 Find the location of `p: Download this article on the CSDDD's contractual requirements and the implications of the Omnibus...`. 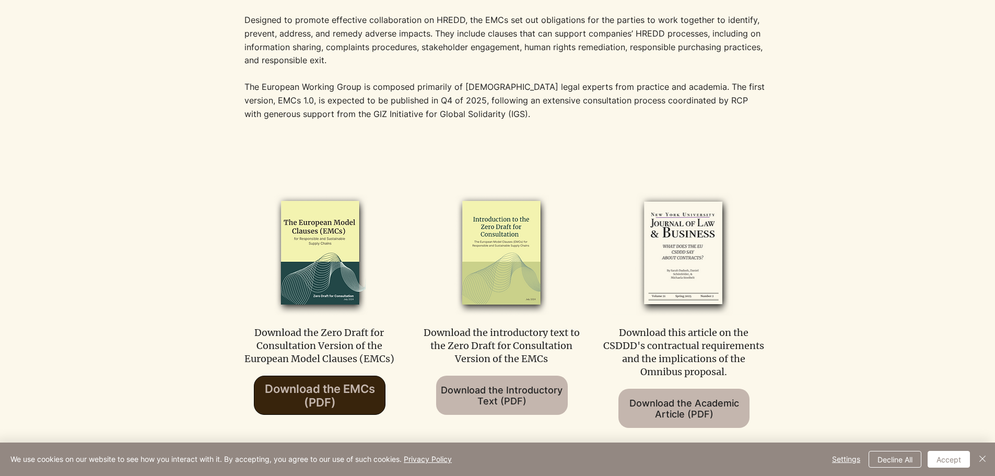

p: Download this article on the CSDDD's contractual requirements and the implications of the Omnibus... is located at coordinates (684, 352).